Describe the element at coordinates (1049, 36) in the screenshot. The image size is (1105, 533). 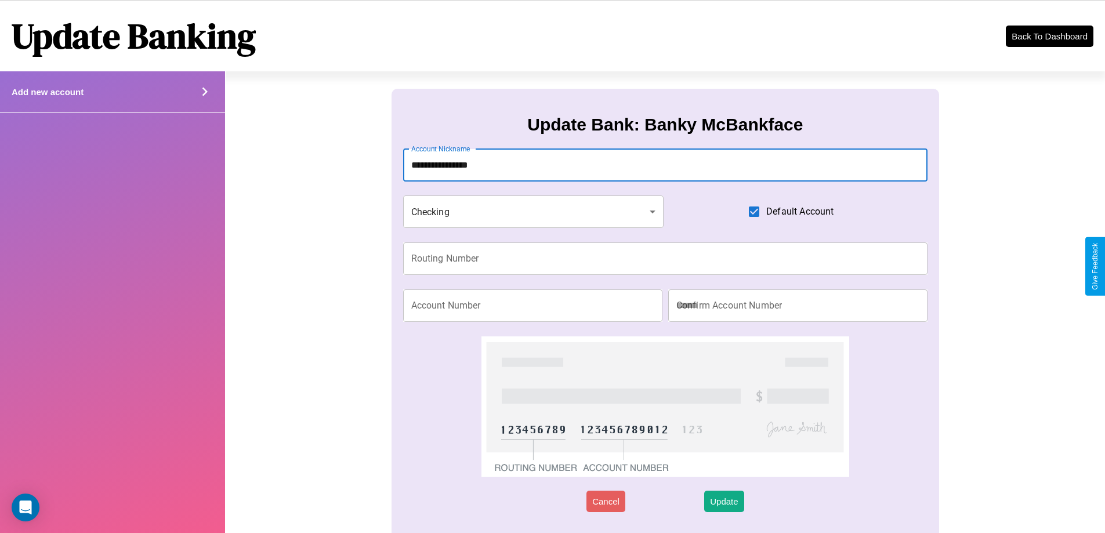
I see `button: Back To Dashboard` at that location.